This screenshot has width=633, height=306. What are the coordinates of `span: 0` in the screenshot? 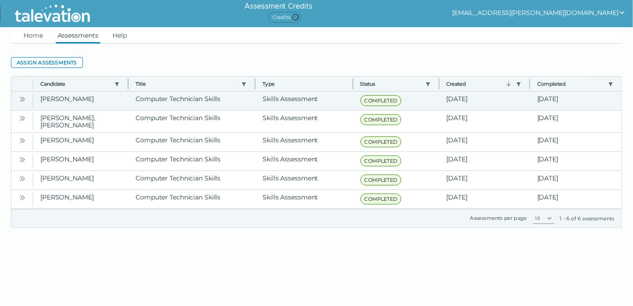 It's located at (296, 17).